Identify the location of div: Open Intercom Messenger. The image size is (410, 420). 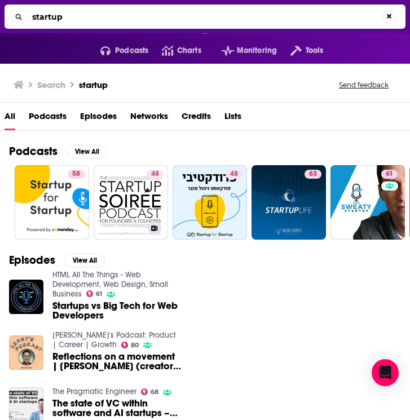
(385, 372).